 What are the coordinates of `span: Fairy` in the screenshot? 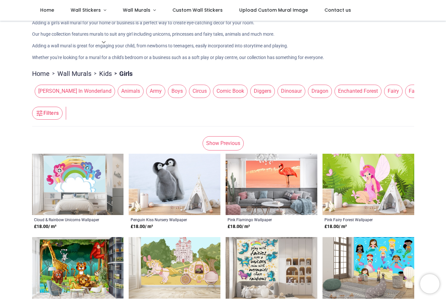 It's located at (393, 91).